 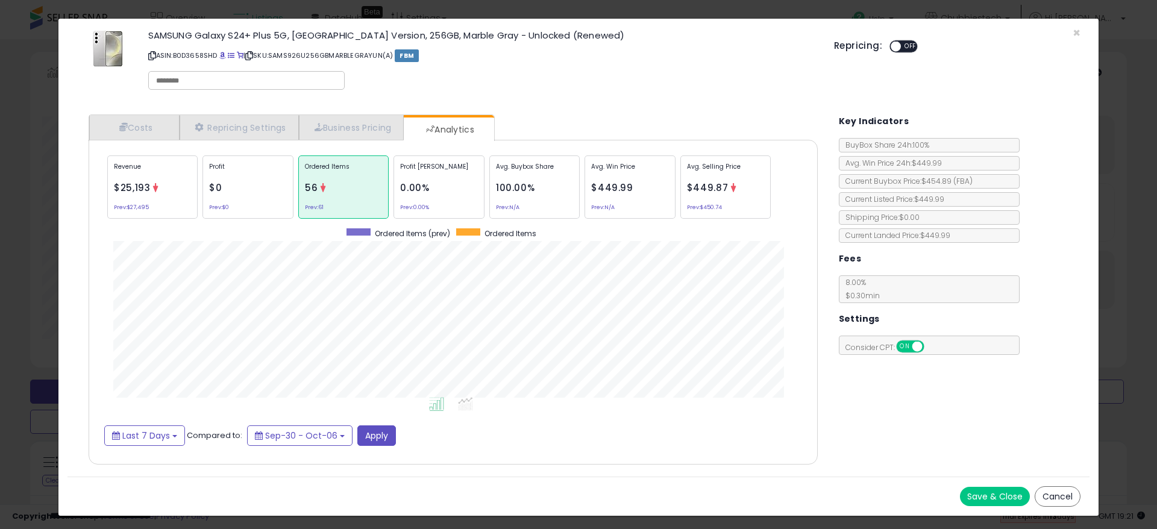 What do you see at coordinates (515, 187) in the screenshot?
I see `span: 100.00%` at bounding box center [515, 187].